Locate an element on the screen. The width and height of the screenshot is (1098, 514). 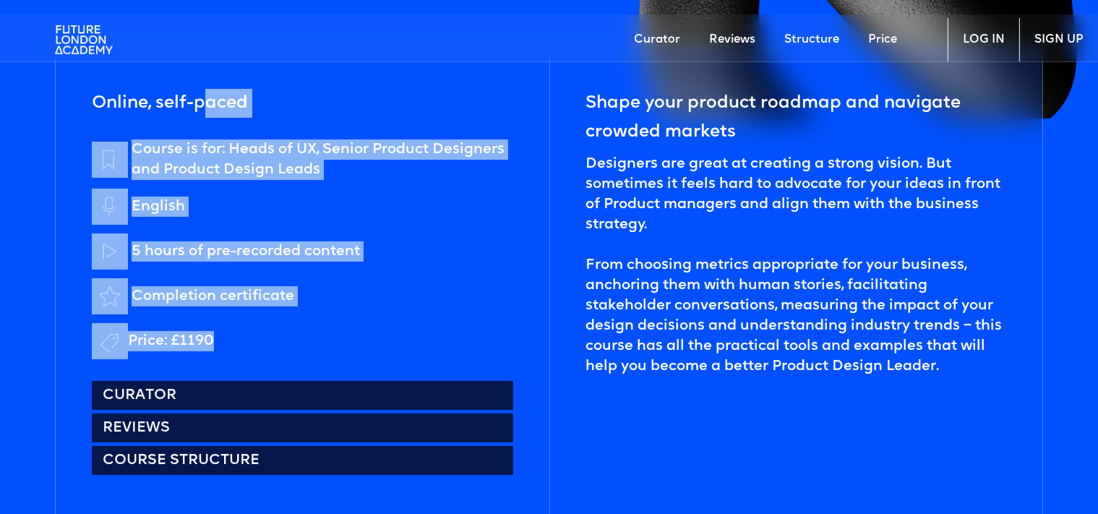
div: 5 hours of pre-recorded content is located at coordinates (246, 252).